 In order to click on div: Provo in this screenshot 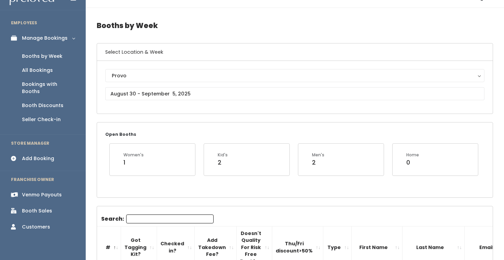, I will do `click(295, 76)`.